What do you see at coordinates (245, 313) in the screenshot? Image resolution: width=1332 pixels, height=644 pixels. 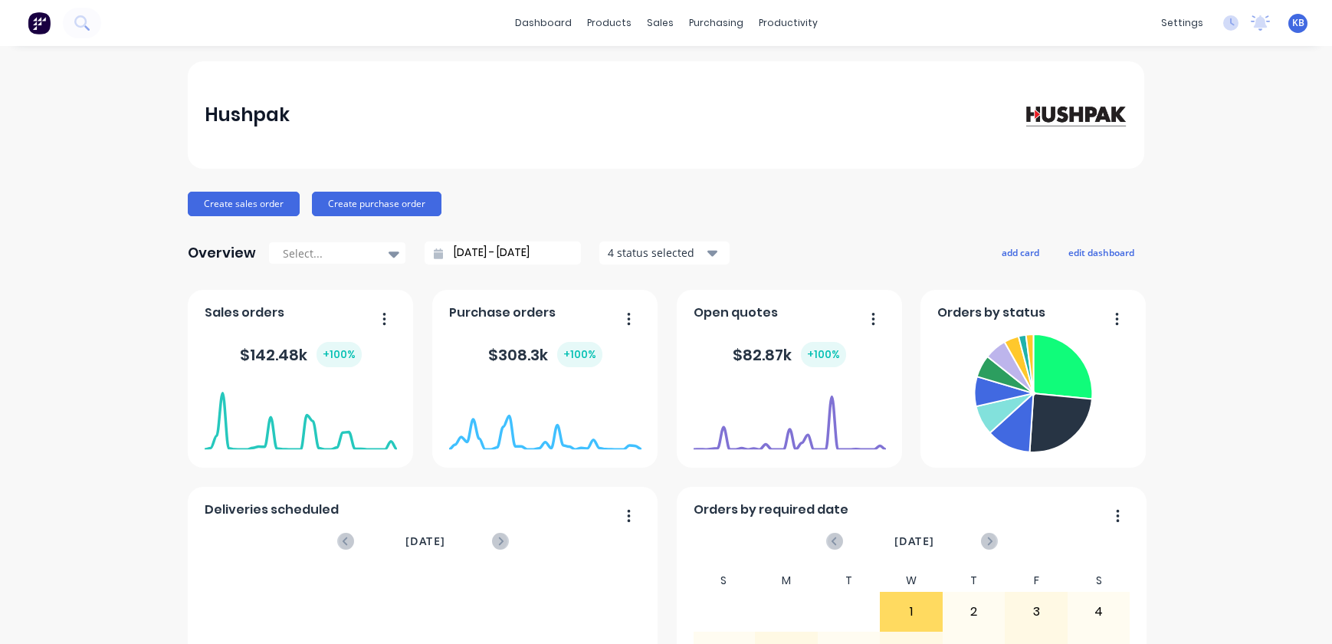 I see `span: Sales orders` at bounding box center [245, 313].